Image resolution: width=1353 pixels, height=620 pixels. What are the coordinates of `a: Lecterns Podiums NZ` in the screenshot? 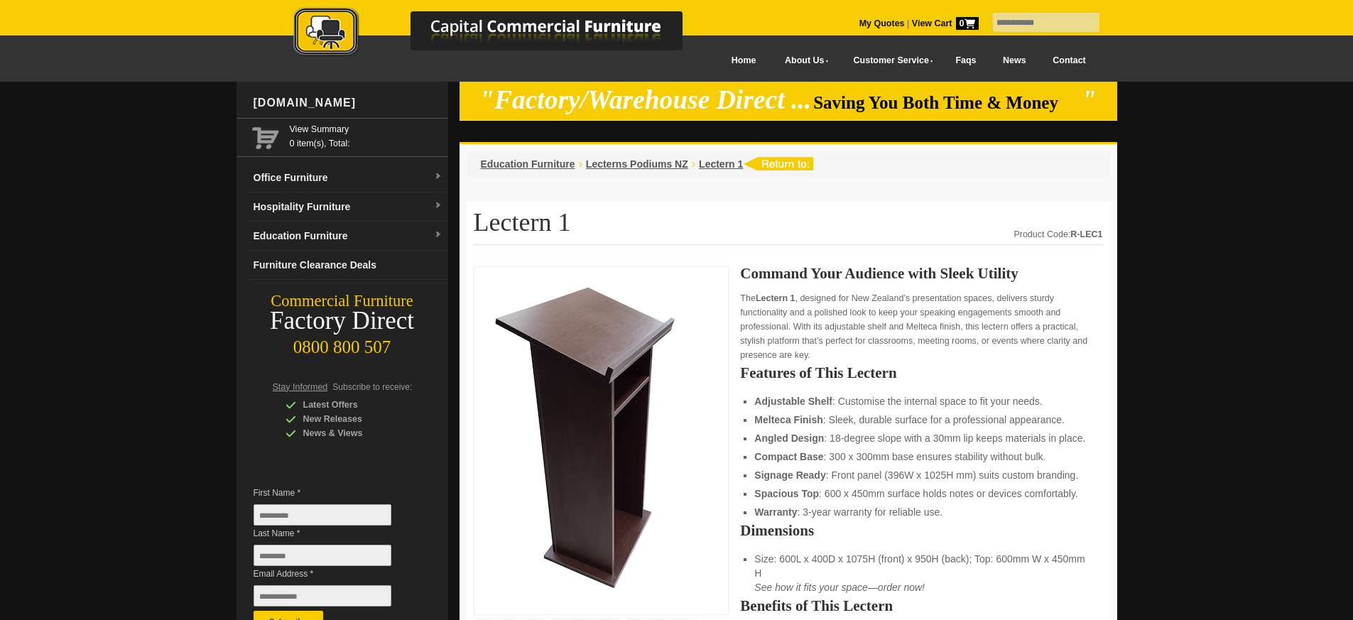 It's located at (637, 164).